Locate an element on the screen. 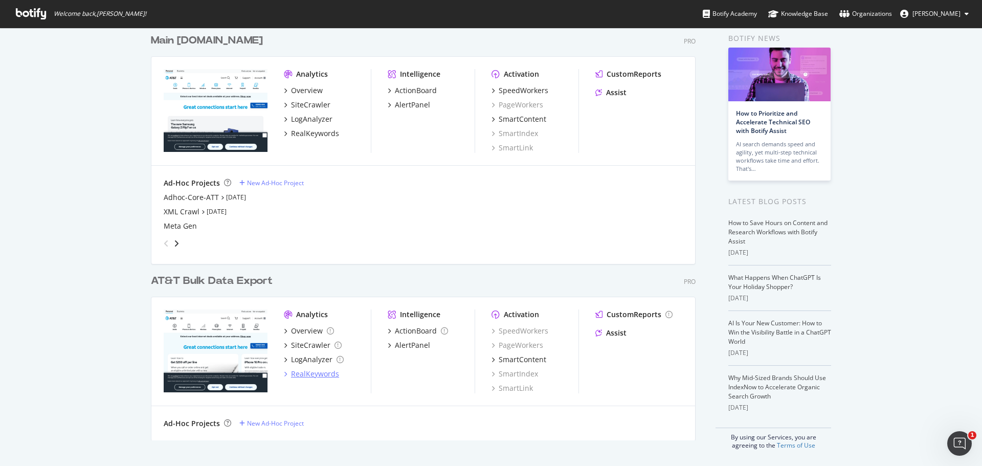  div: Latest Blog Posts is located at coordinates (779, 202).